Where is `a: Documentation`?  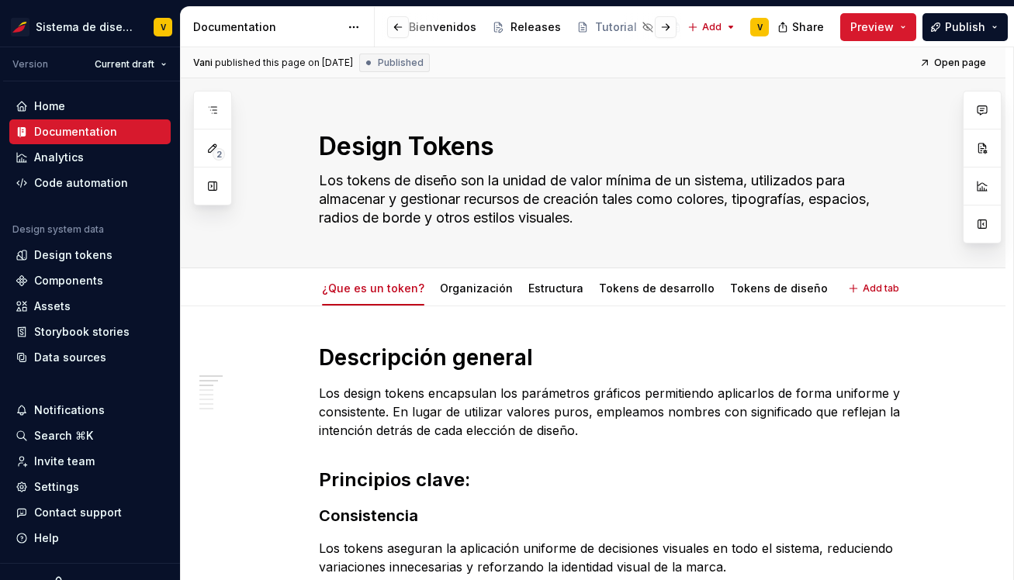 a: Documentation is located at coordinates (90, 132).